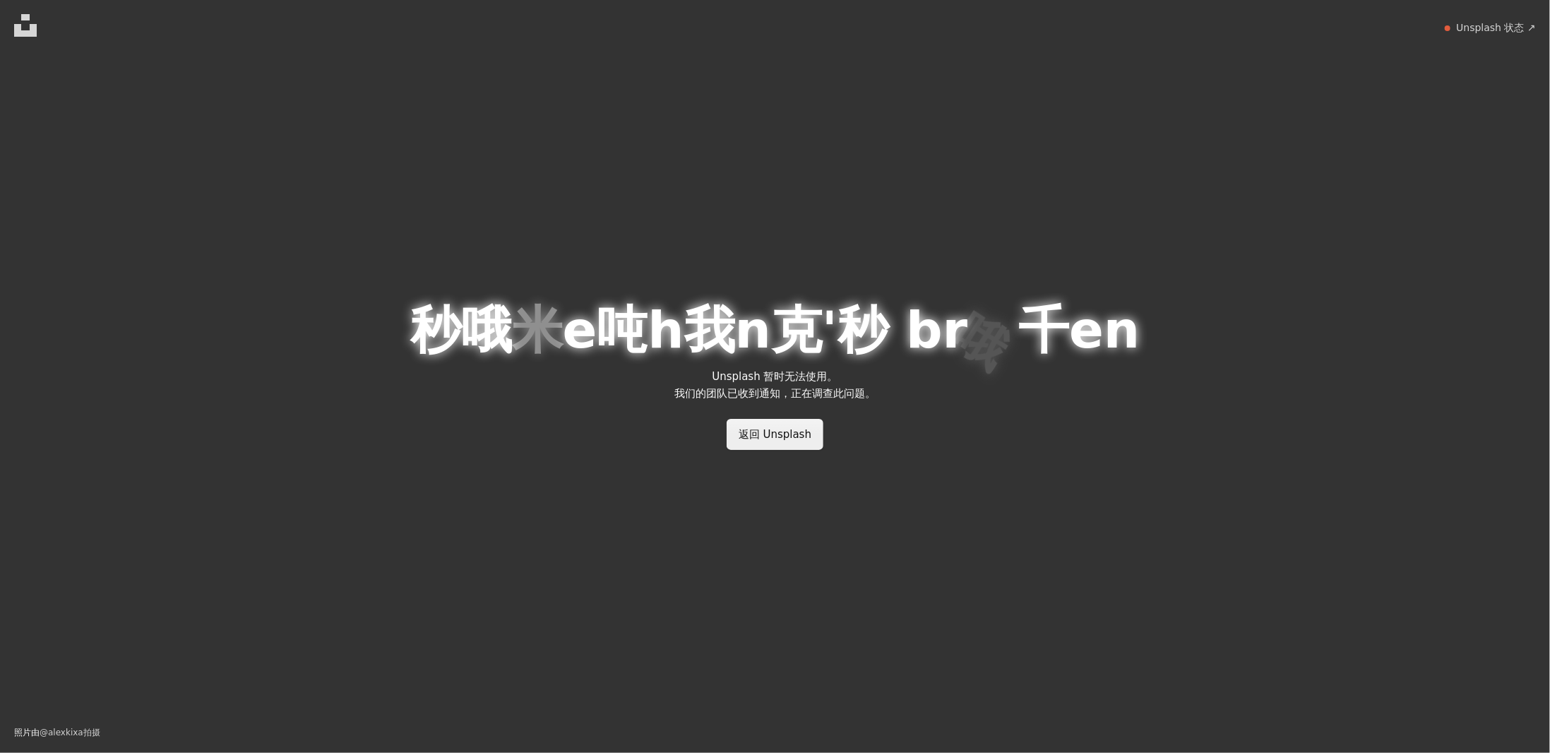 The image size is (1550, 753). I want to click on a: 返回 Unsplash, so click(775, 434).